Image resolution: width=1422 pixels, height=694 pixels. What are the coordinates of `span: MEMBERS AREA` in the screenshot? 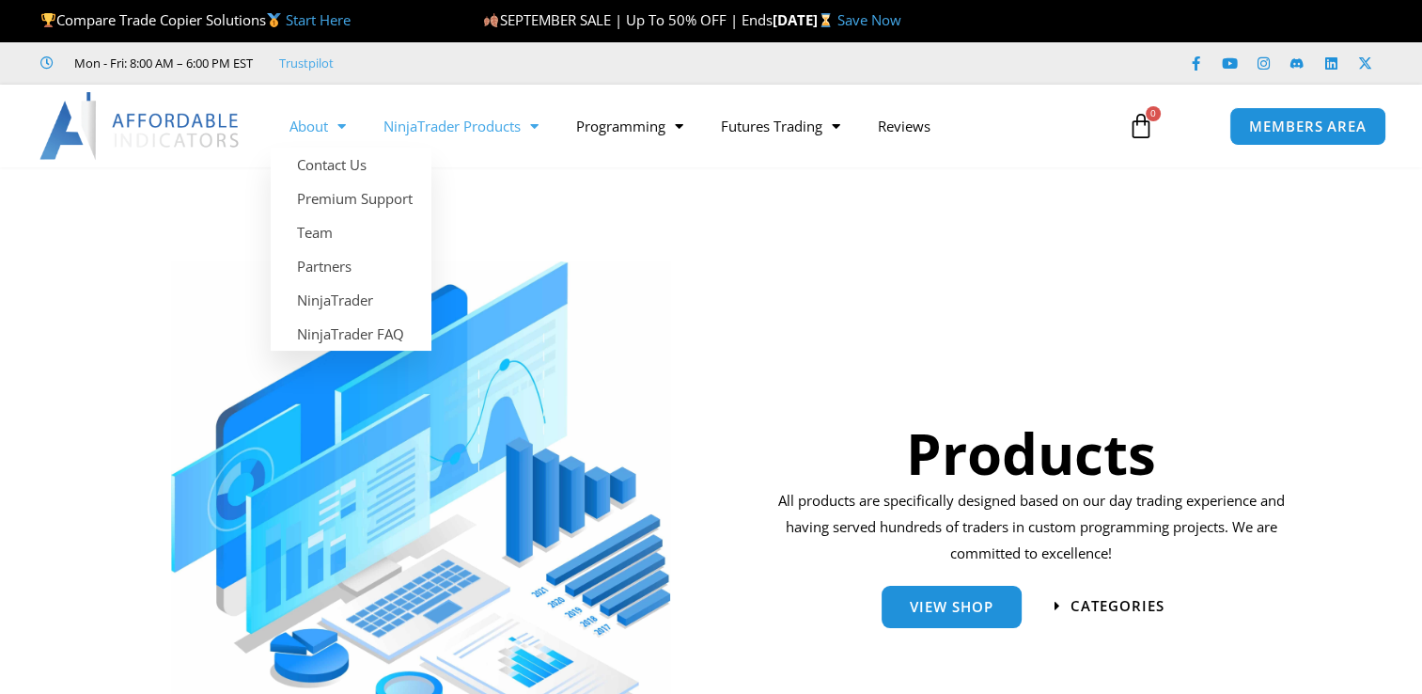 It's located at (1307, 126).